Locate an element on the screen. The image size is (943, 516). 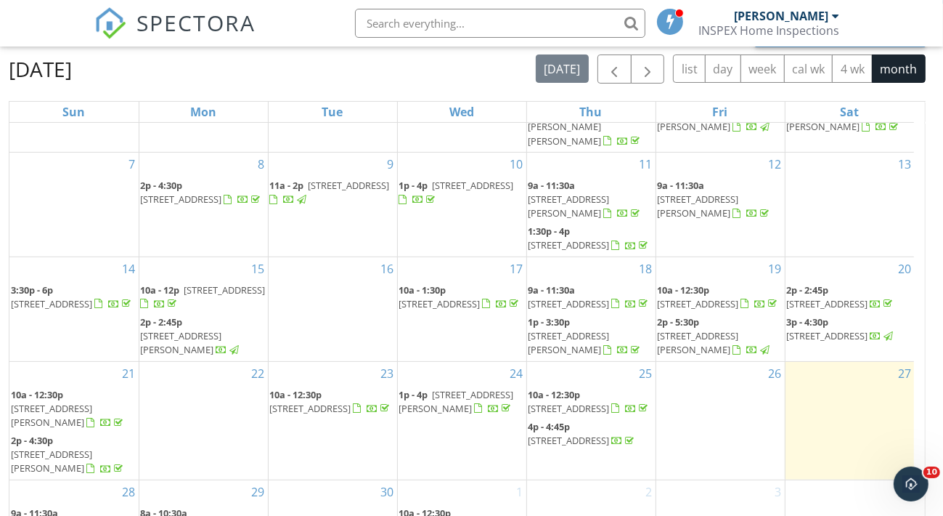
button: list is located at coordinates (689, 68).